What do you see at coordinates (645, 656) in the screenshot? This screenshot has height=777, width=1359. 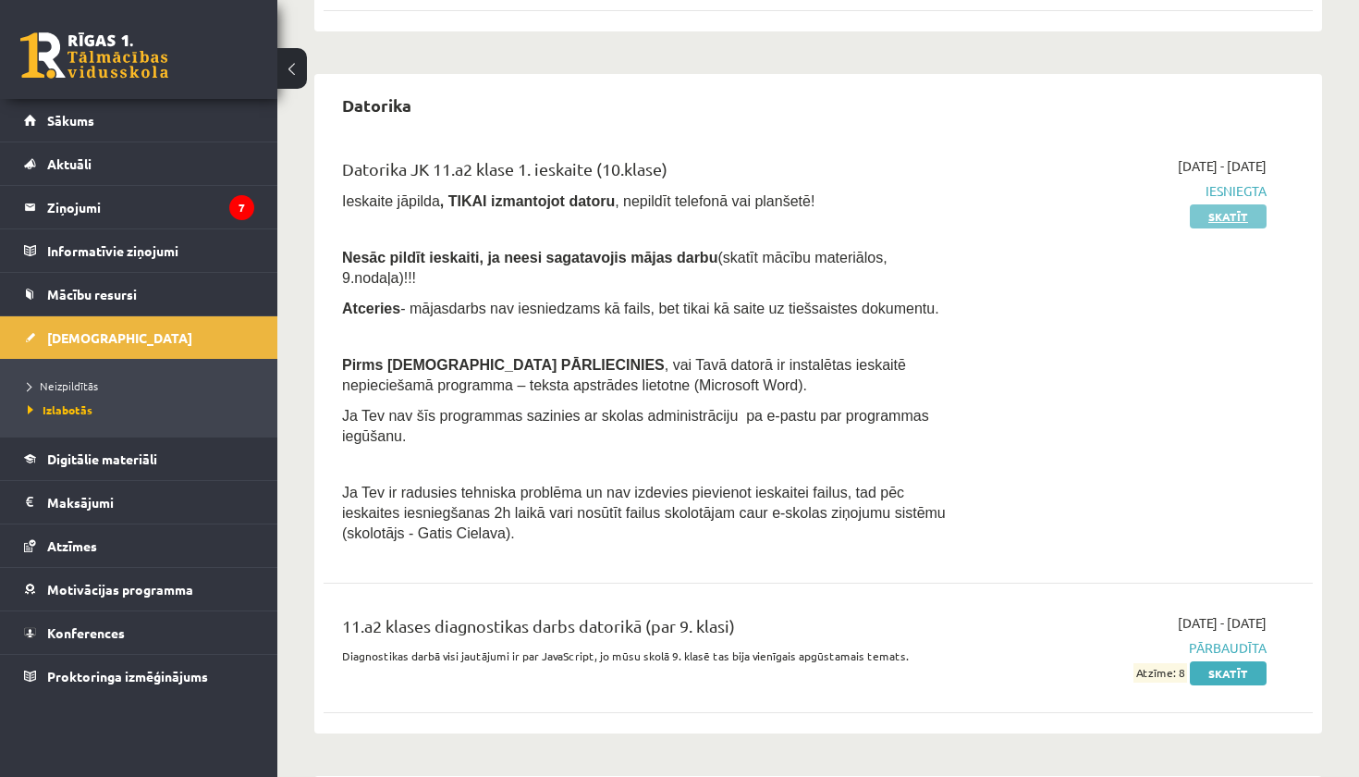 I see `p: Diagnostikas darbā visi jautājumi ir par JavaScript, jo mūsu skolā 9. klasē tas bija vienīgais ap...` at bounding box center [645, 656].